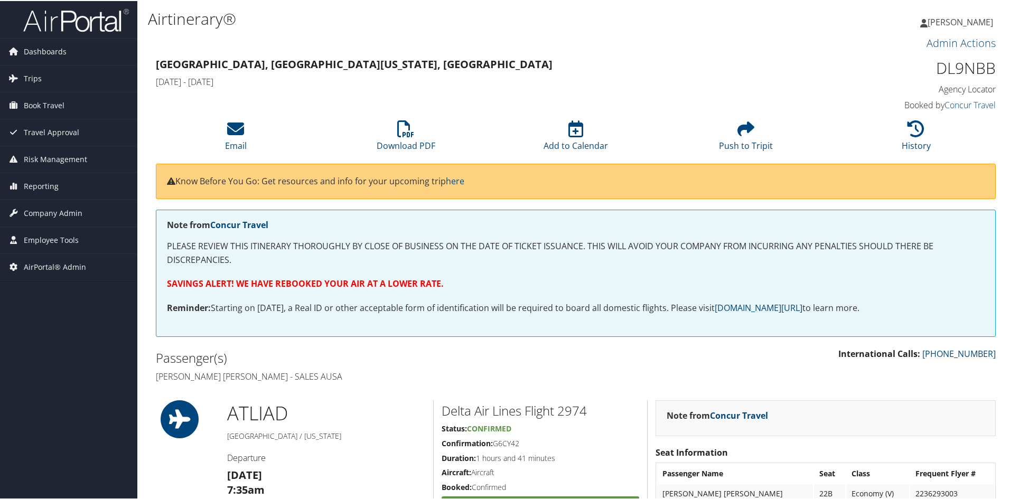 This screenshot has height=499, width=1010. I want to click on strong: 7:35am, so click(246, 488).